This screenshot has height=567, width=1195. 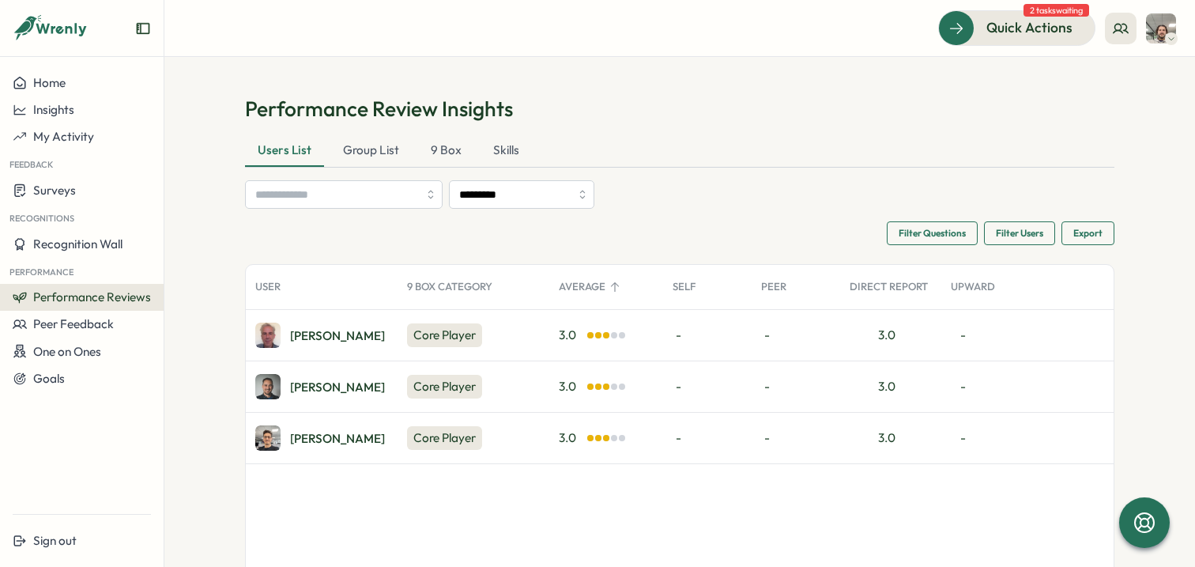 I want to click on img: Daniele Faraglia, so click(x=268, y=438).